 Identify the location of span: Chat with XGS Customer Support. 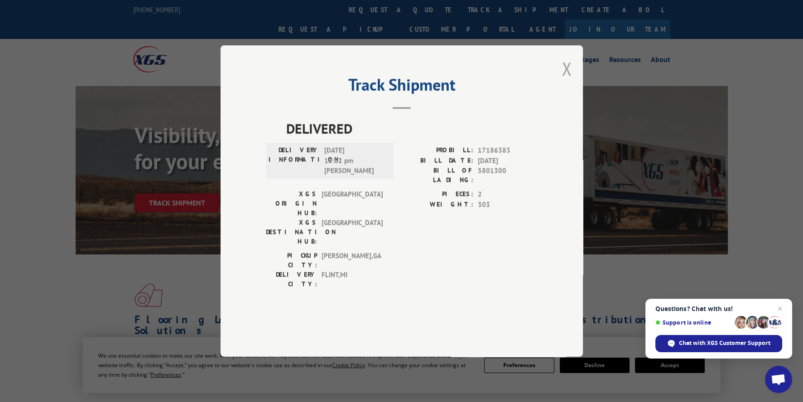
(725, 343).